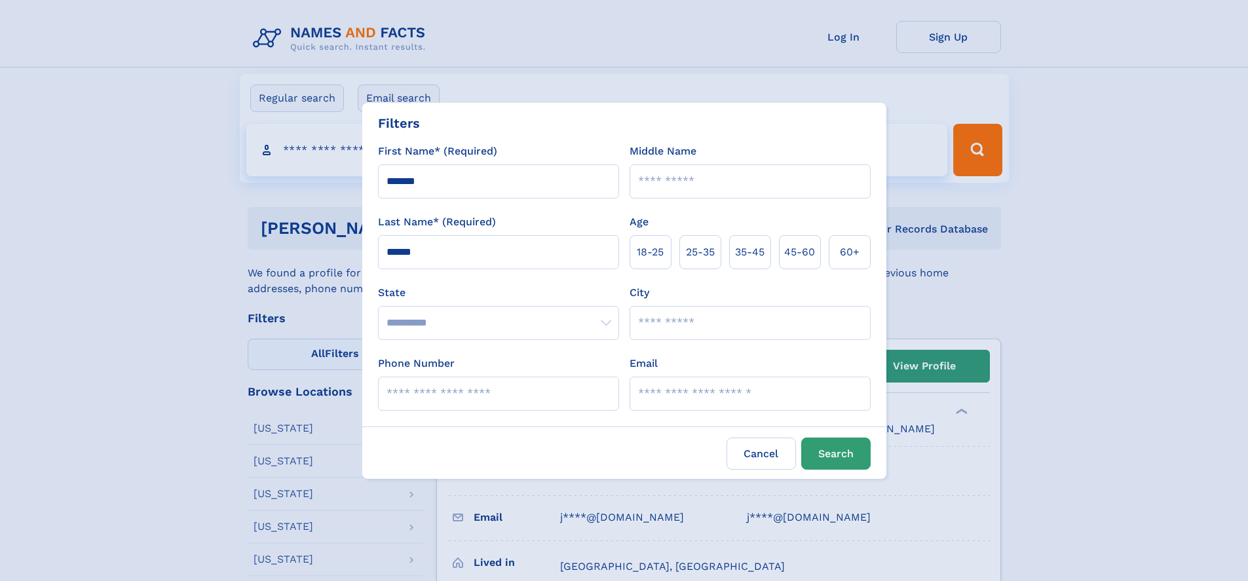  I want to click on span: 60+, so click(850, 252).